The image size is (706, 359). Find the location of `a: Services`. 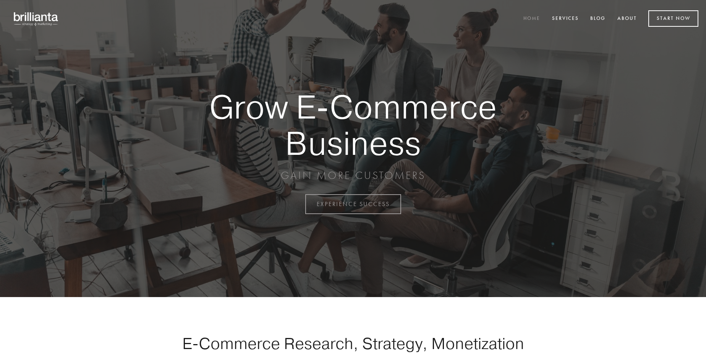

a: Services is located at coordinates (566, 19).